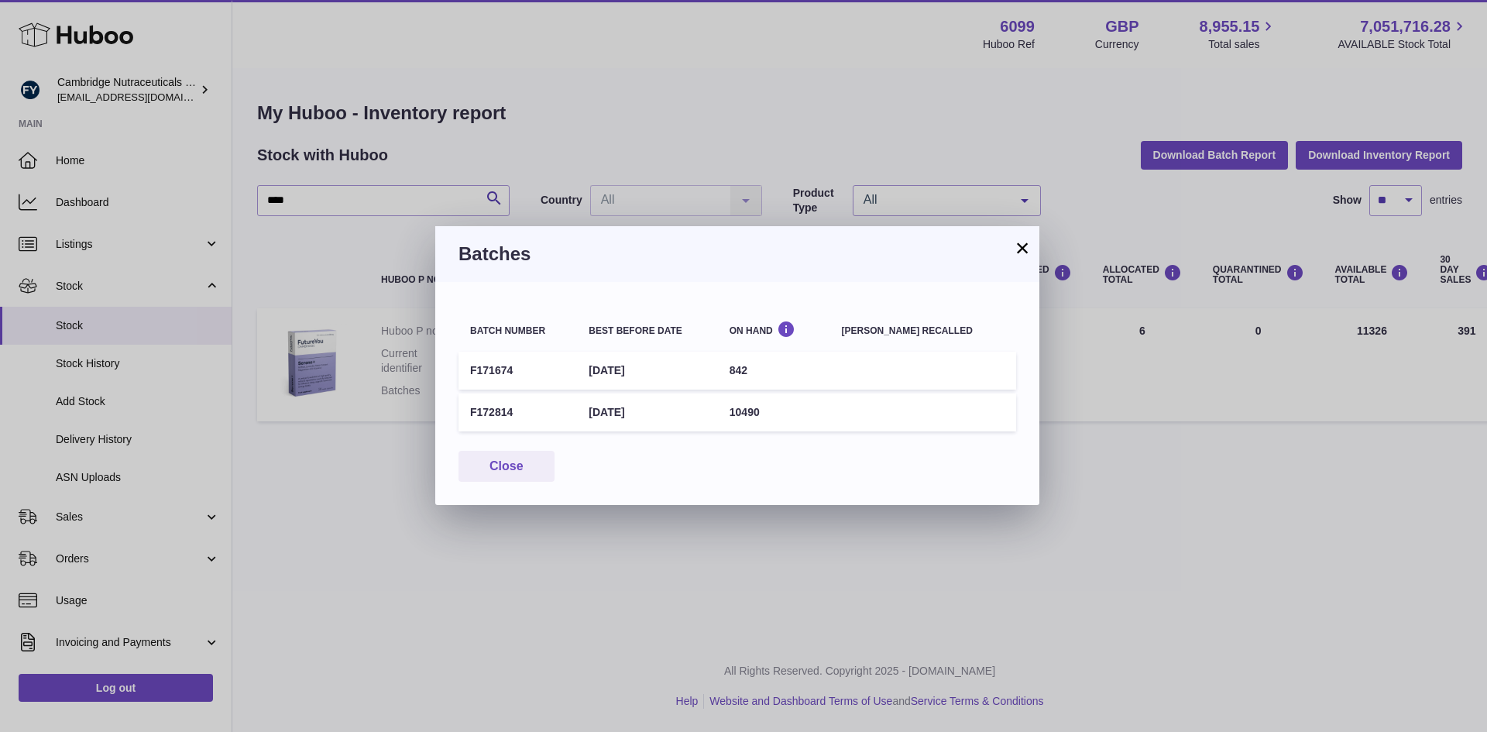 This screenshot has width=1487, height=732. I want to click on div: Batch number, so click(518, 331).